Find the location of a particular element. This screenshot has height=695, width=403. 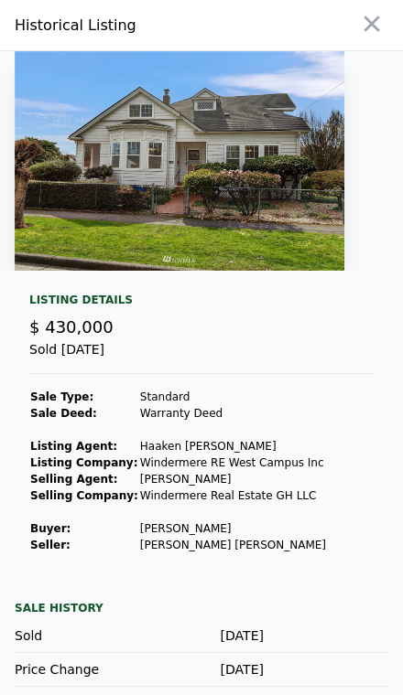

strong: Listing Company: is located at coordinates (83, 463).